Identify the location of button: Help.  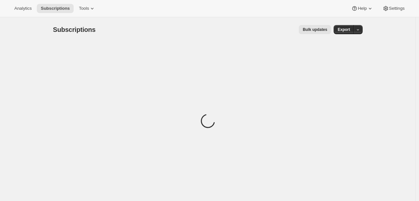
(362, 8).